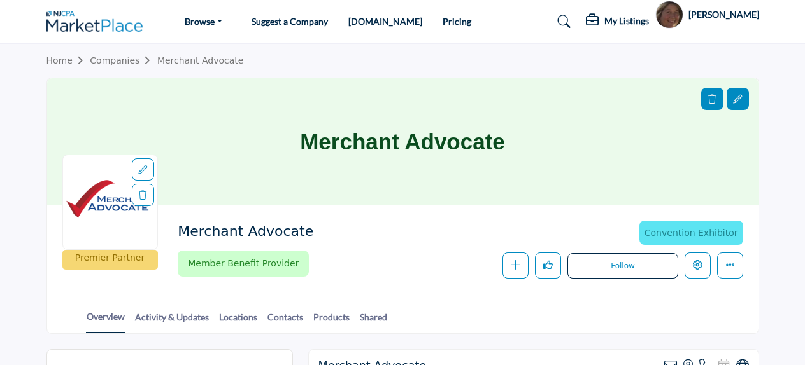  What do you see at coordinates (737, 99) in the screenshot?
I see `div: Aspect Ratio:6:1,Size:1200x200px` at bounding box center [737, 99].